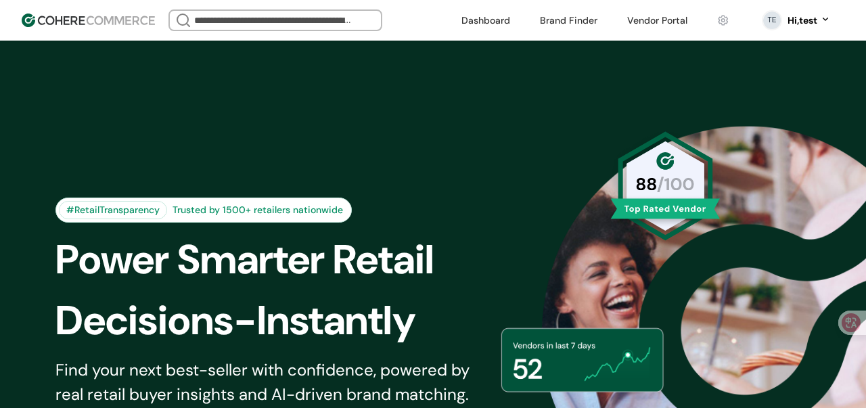  What do you see at coordinates (772, 20) in the screenshot?
I see `svg: 0 percent` at bounding box center [772, 20].